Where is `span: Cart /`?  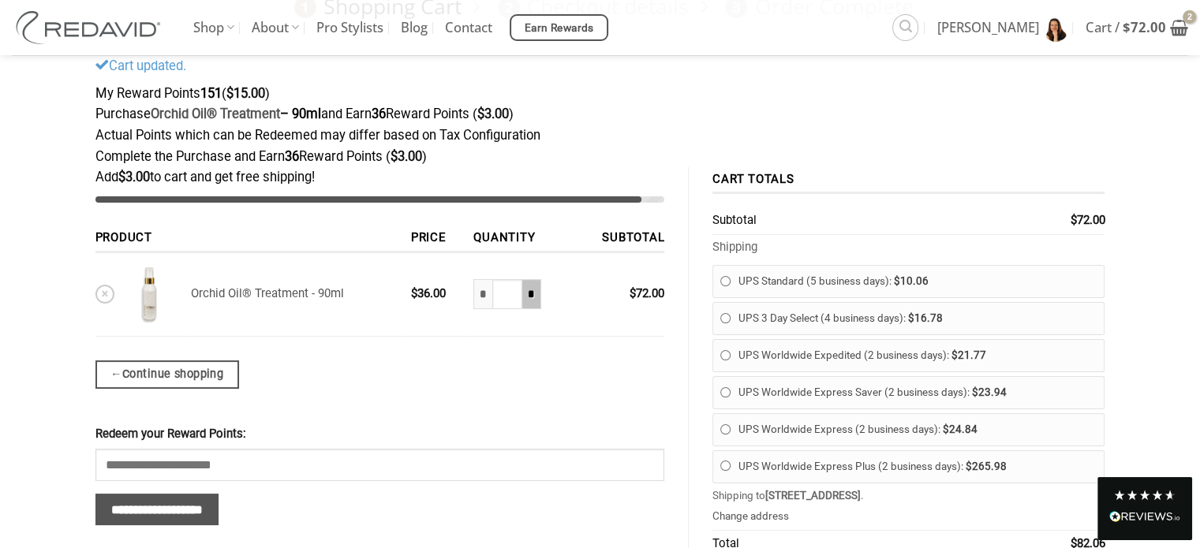
span: Cart / is located at coordinates (1126, 28).